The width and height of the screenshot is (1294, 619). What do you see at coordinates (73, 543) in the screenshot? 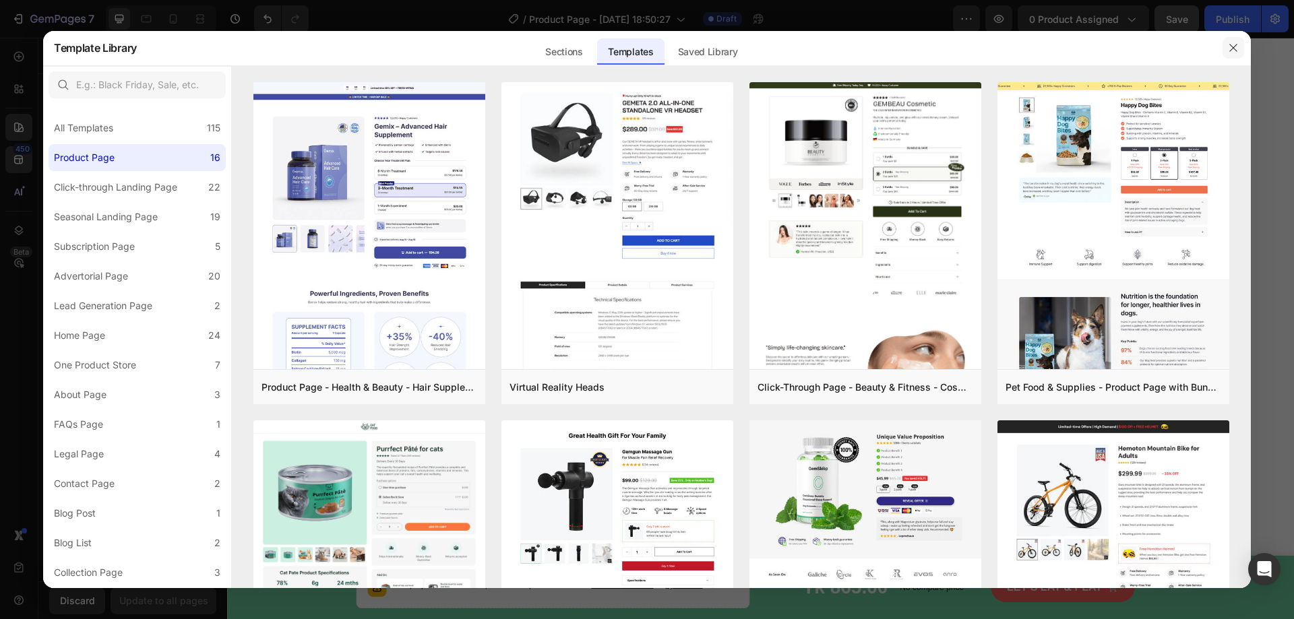
I see `div: Blog List` at bounding box center [73, 543].